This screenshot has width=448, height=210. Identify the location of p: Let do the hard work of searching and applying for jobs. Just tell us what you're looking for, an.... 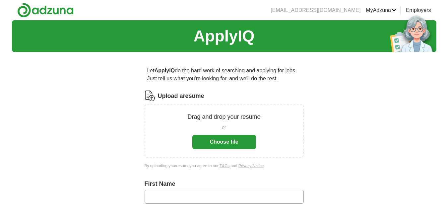
(224, 75).